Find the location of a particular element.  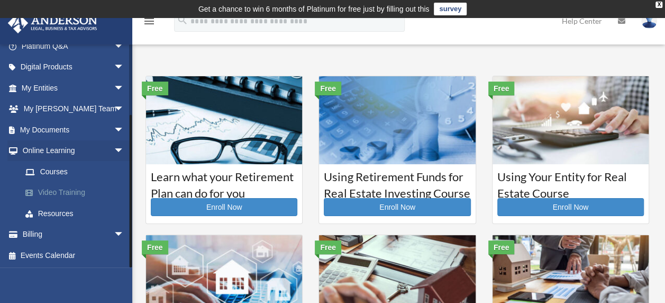

a: Resources is located at coordinates (77, 213).